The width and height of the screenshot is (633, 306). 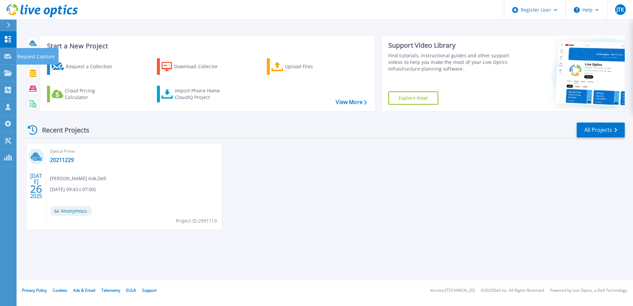 I want to click on li: Powered by Live Optics, a Dell Technology, so click(x=588, y=290).